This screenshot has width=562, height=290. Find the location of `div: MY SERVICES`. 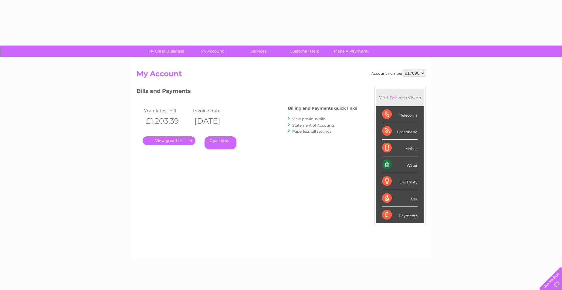

div: MY SERVICES is located at coordinates (399, 97).